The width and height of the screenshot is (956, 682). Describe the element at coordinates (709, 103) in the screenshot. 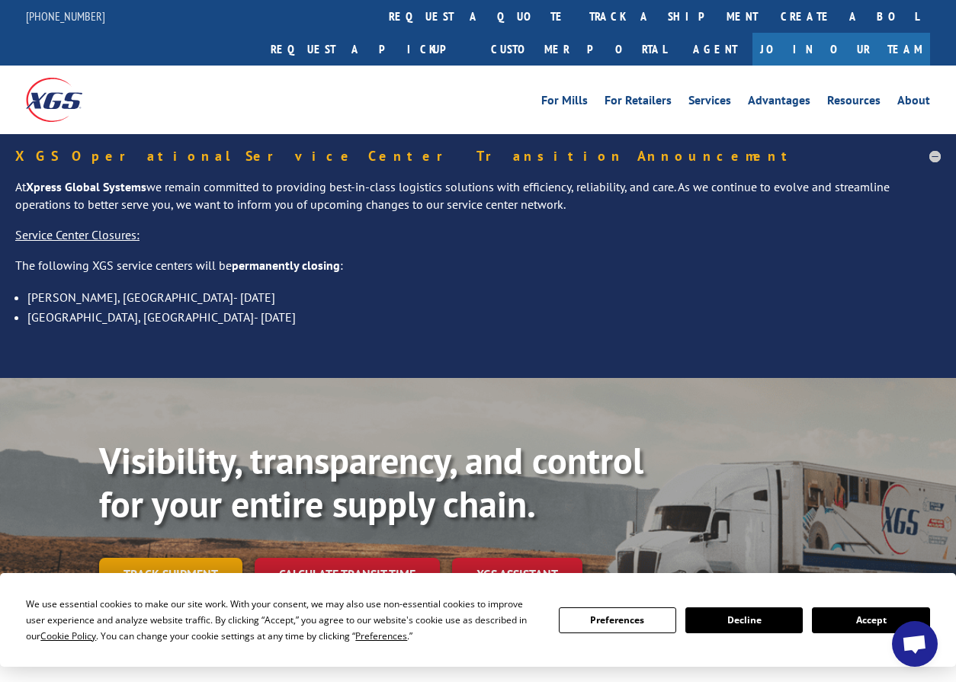

I see `a: Services` at that location.